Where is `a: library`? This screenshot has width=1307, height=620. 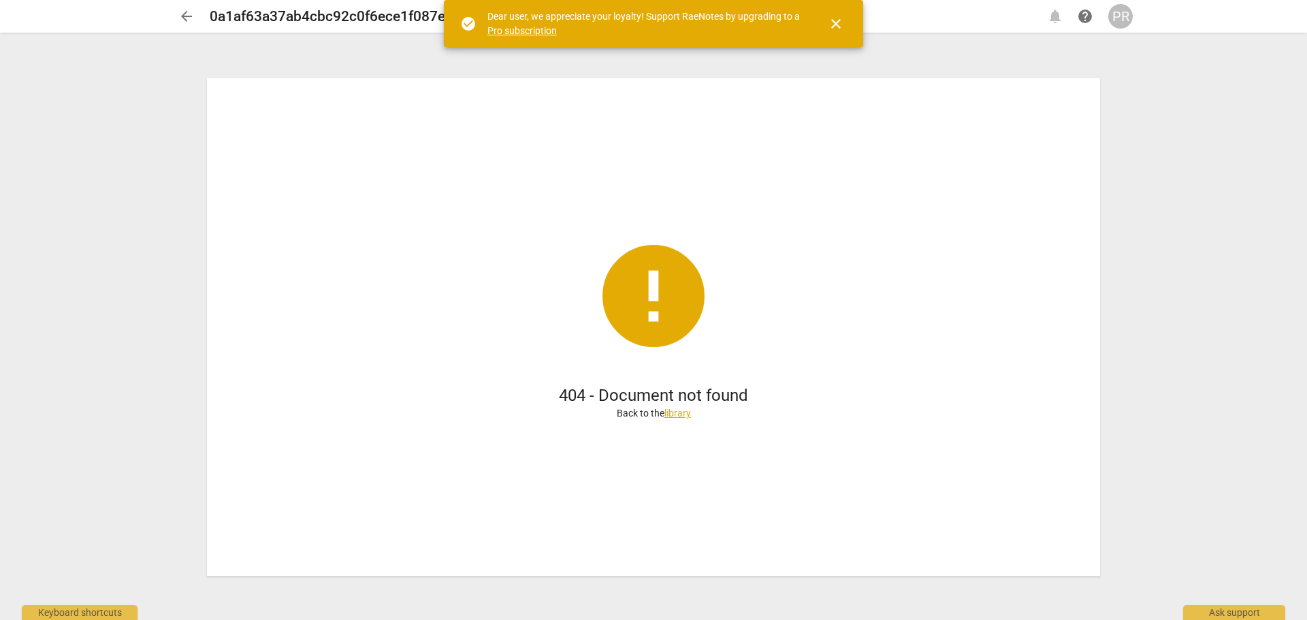
a: library is located at coordinates (677, 413).